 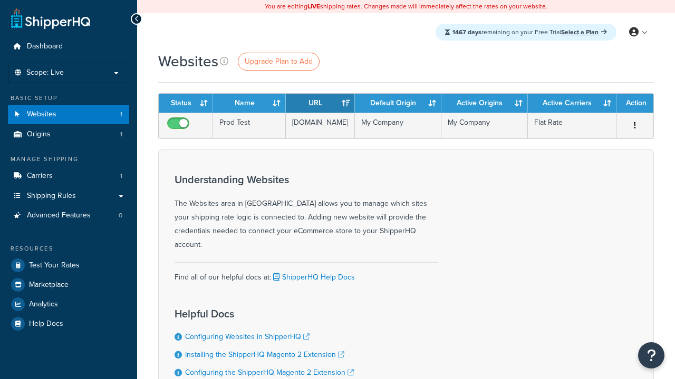 I want to click on h1: Websites, so click(x=188, y=61).